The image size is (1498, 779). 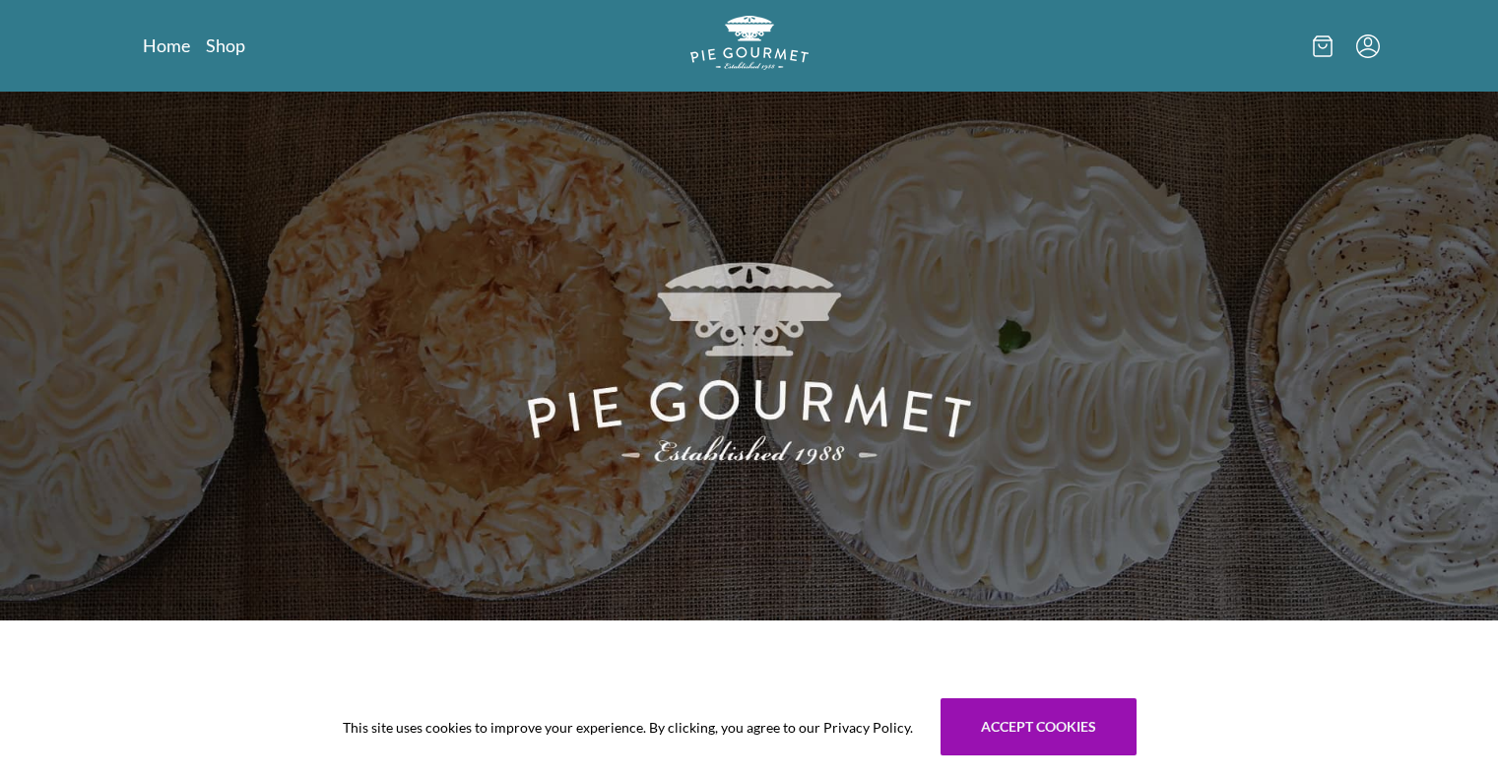 What do you see at coordinates (749, 45) in the screenshot?
I see `a: Logo` at bounding box center [749, 45].